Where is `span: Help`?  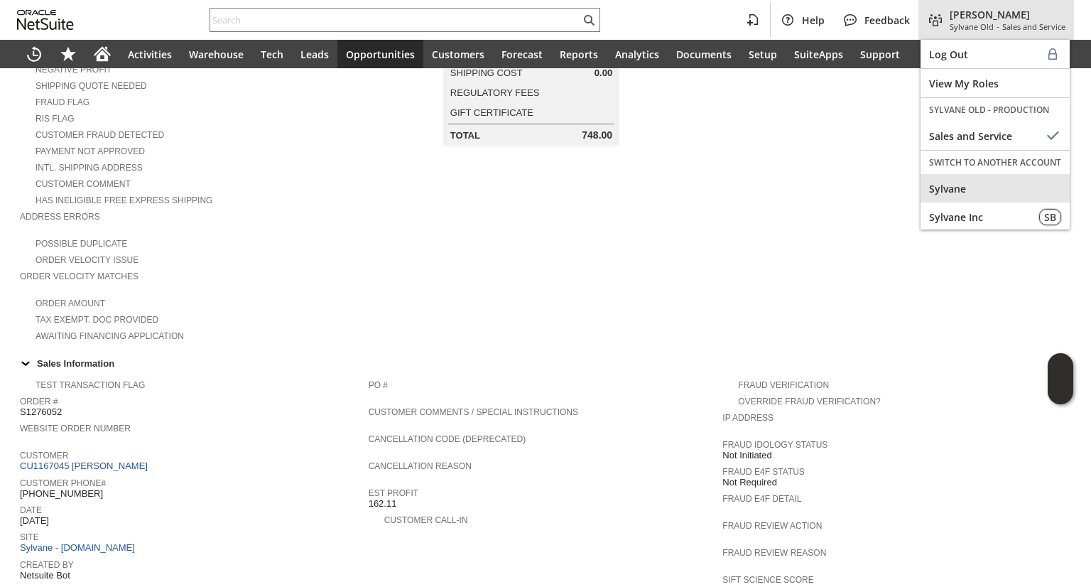
span: Help is located at coordinates (813, 20).